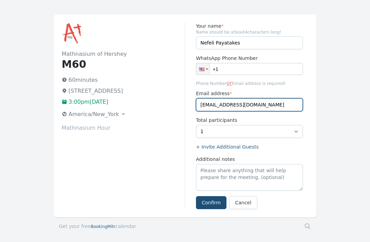  Describe the element at coordinates (249, 94) in the screenshot. I see `label: Email address` at that location.